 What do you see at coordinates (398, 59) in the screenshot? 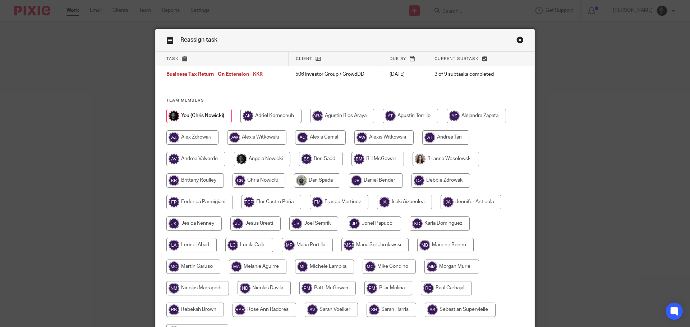
I see `span: Due by` at bounding box center [398, 59].